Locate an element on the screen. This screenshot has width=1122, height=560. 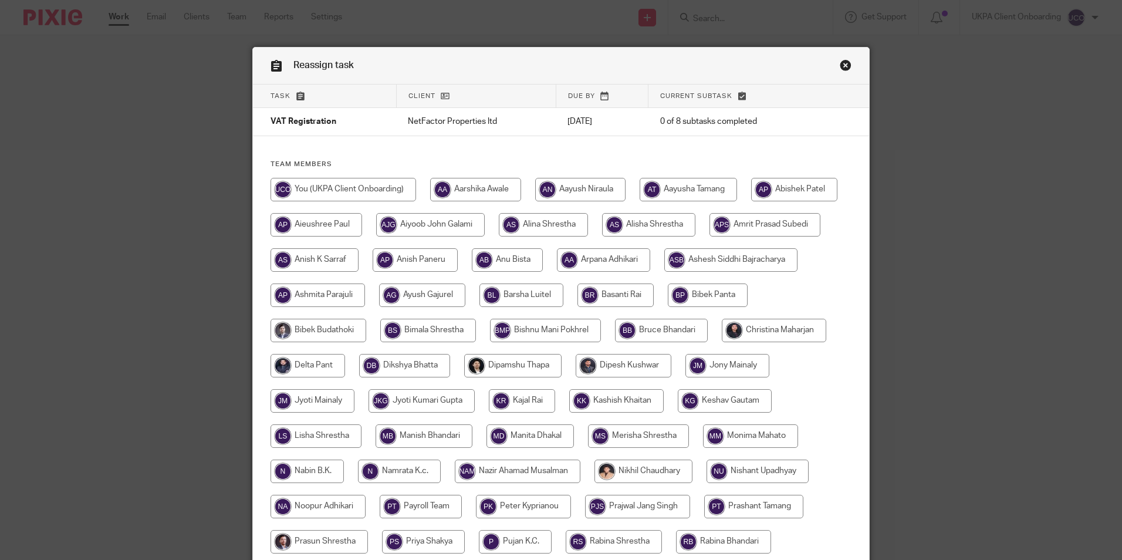
span: Reassign task is located at coordinates (323, 65).